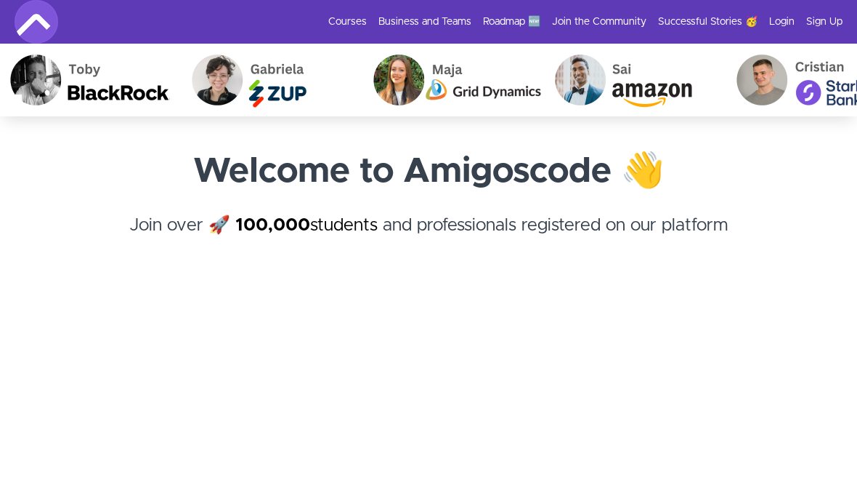  What do you see at coordinates (782, 22) in the screenshot?
I see `a: Login` at bounding box center [782, 22].